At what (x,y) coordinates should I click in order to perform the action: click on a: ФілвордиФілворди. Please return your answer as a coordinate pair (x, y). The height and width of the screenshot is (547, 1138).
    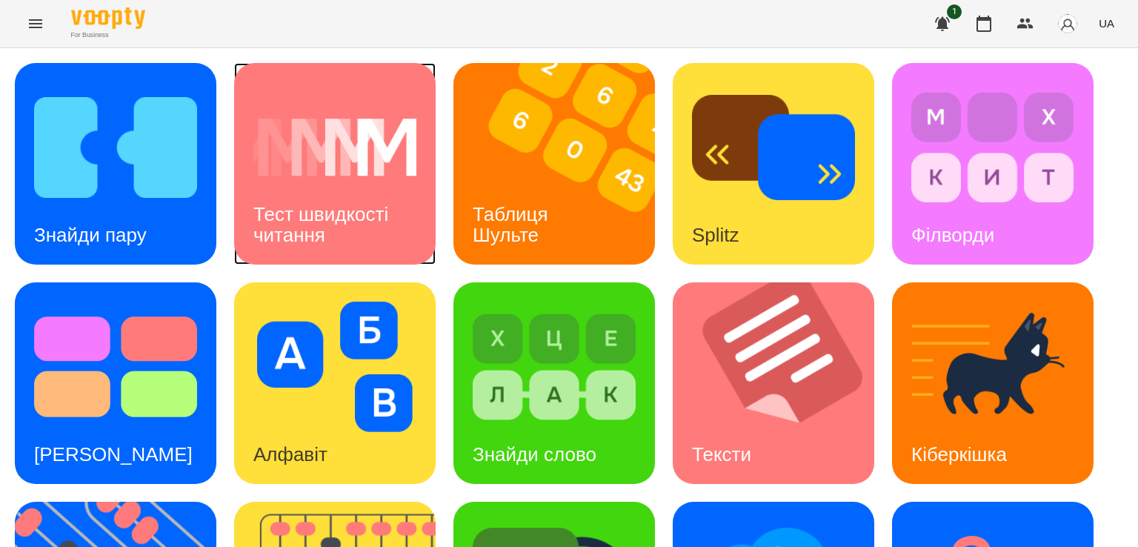
    Looking at the image, I should click on (993, 164).